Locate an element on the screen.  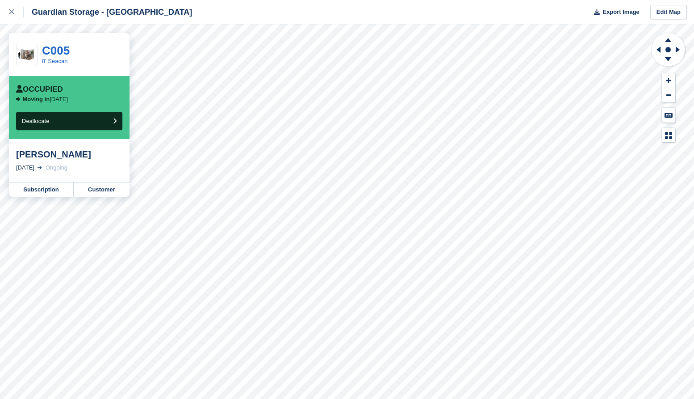
button: Deallocate is located at coordinates (69, 121).